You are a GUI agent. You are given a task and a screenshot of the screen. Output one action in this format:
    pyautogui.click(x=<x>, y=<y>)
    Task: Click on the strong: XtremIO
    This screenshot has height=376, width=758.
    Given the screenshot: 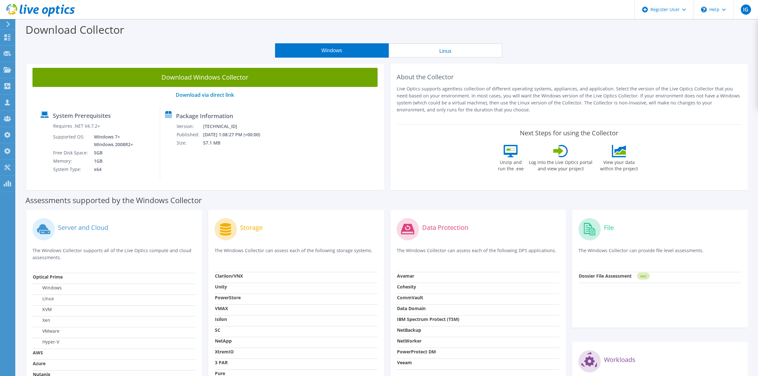 What is the action you would take?
    pyautogui.click(x=224, y=352)
    